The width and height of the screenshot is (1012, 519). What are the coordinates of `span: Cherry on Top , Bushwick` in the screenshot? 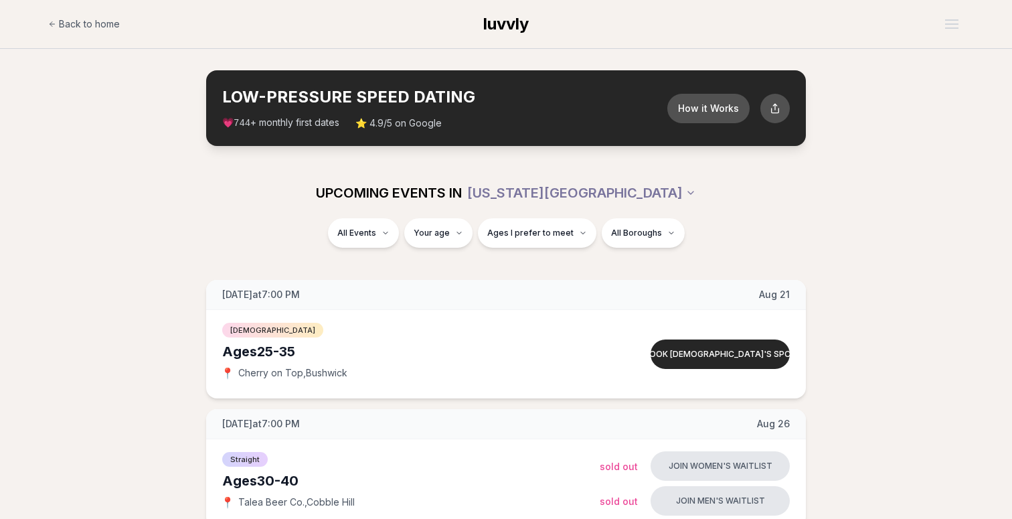 It's located at (292, 373).